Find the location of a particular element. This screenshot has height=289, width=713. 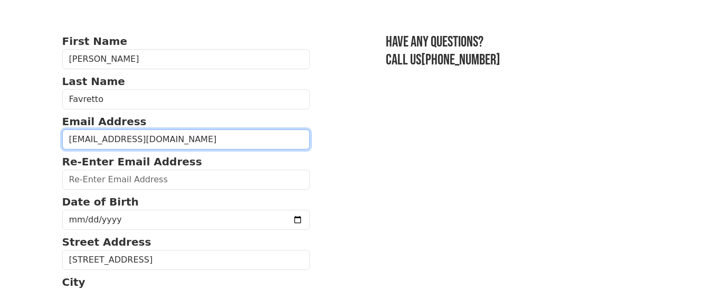

strong: Date of Birth is located at coordinates (100, 202).